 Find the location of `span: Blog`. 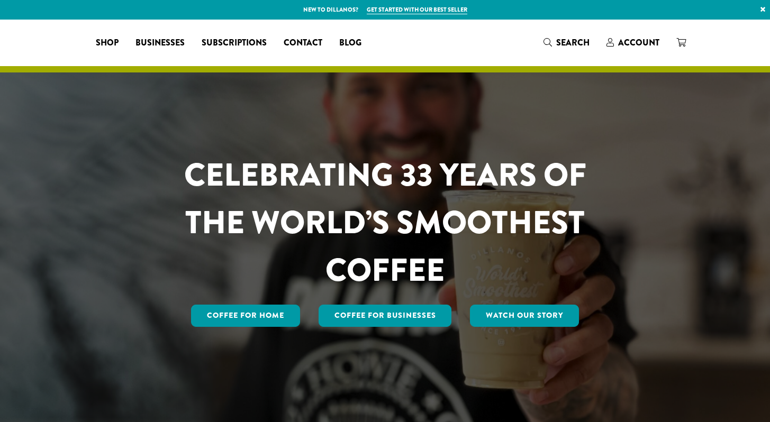

span: Blog is located at coordinates (350, 43).